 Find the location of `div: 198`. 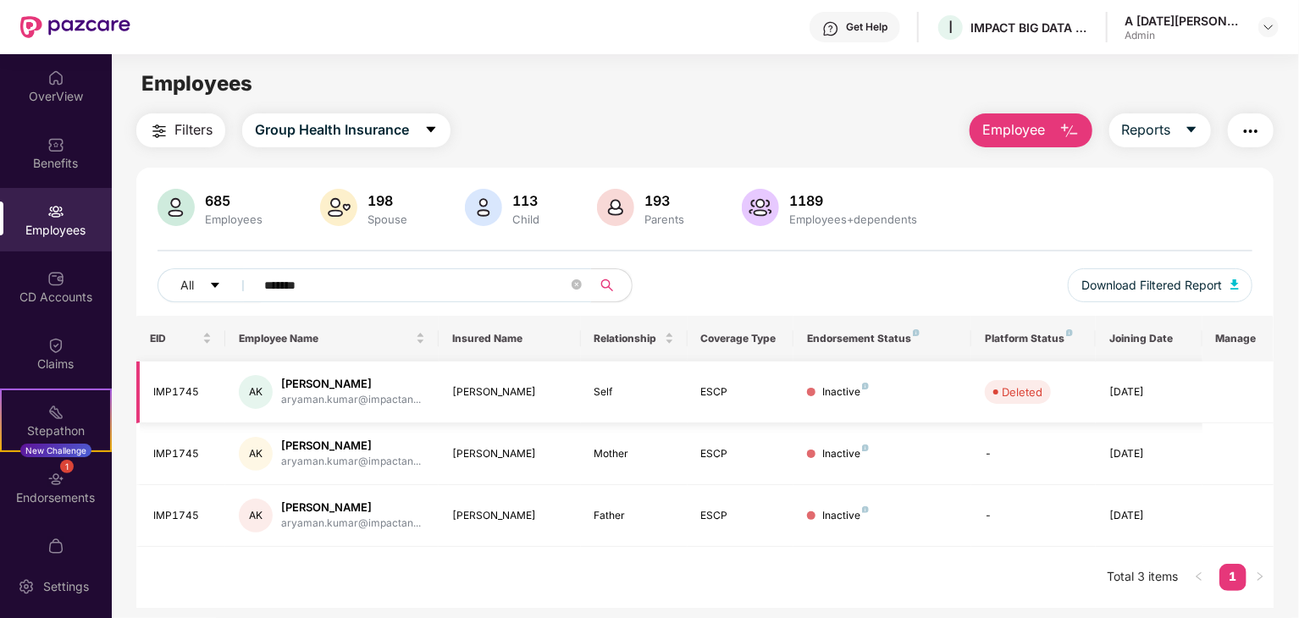

div: 198 is located at coordinates (387, 201).